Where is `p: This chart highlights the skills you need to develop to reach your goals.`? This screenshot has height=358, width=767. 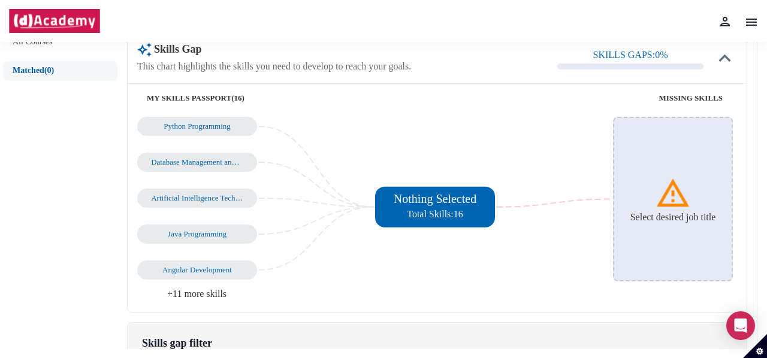
p: This chart highlights the skills you need to develop to reach your goals. is located at coordinates (274, 66).